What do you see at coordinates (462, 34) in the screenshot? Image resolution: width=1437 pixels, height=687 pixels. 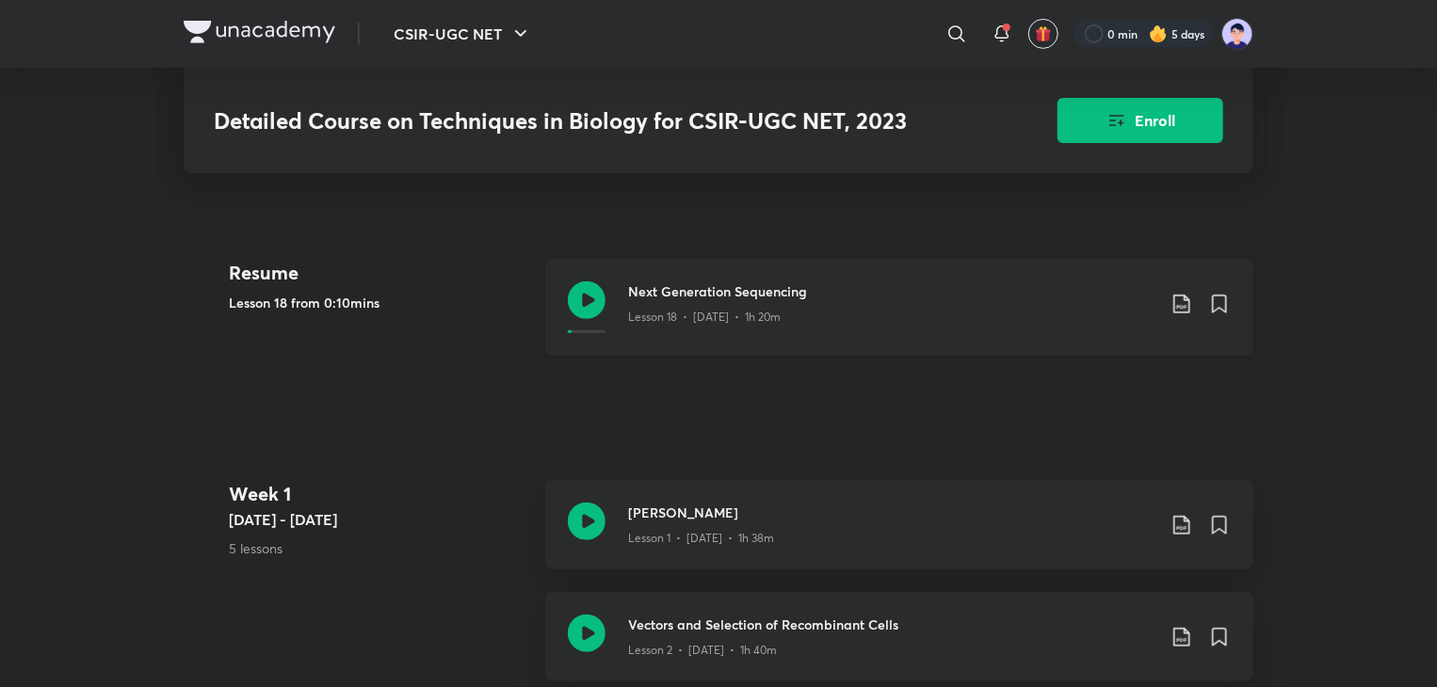 I see `button: CSIR-UGC NET` at bounding box center [462, 34].